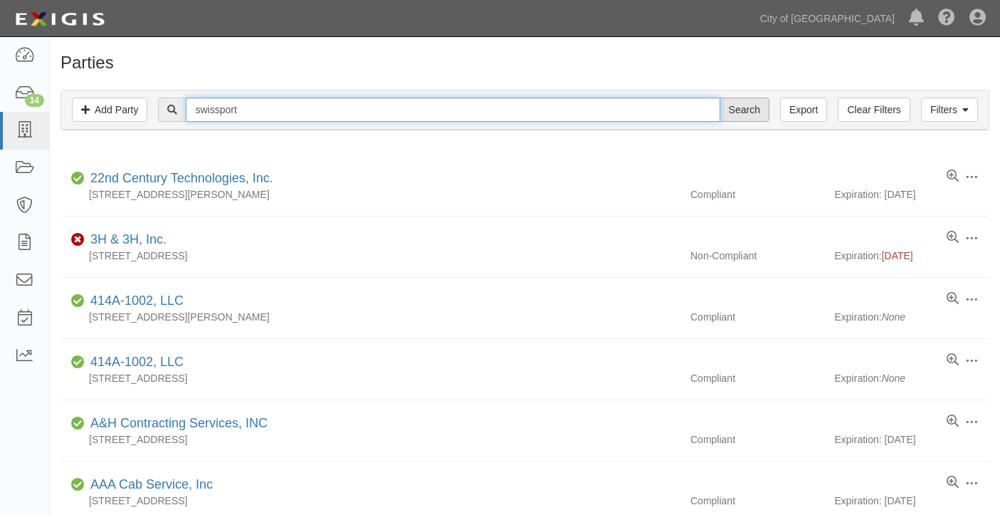 This screenshot has height=515, width=1000. I want to click on a: Clear Filters, so click(873, 110).